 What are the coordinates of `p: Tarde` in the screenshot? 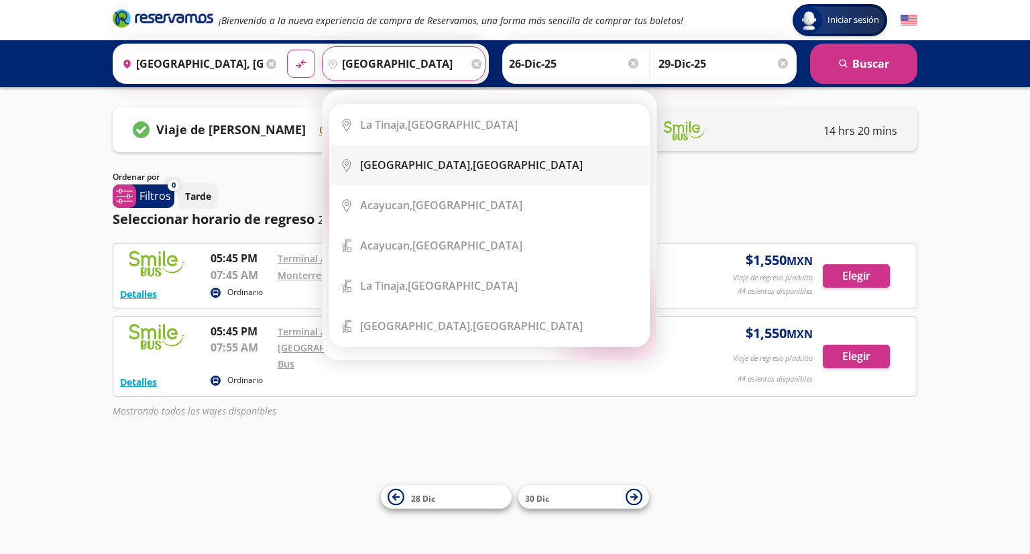 It's located at (198, 196).